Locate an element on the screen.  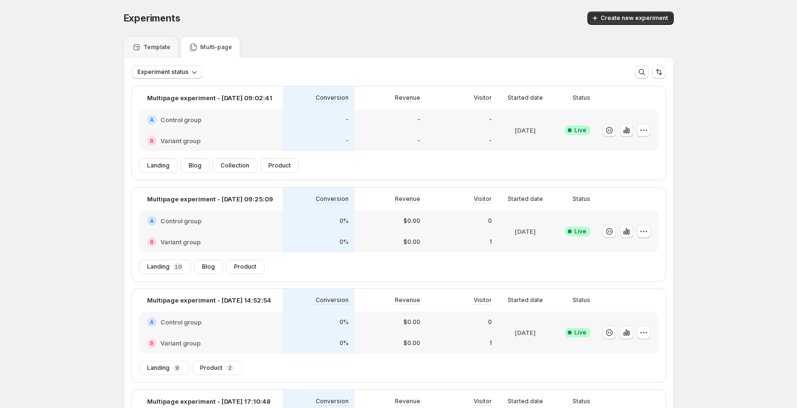
button: Sort the results is located at coordinates (659, 72).